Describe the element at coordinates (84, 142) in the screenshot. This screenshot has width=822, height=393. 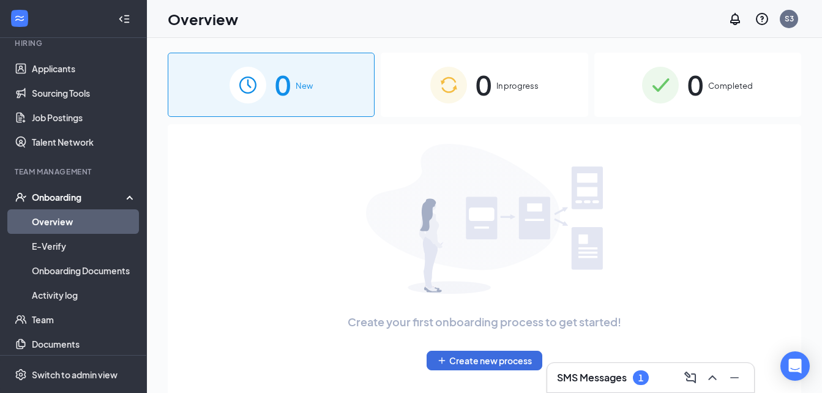
I see `a: Talent Network` at that location.